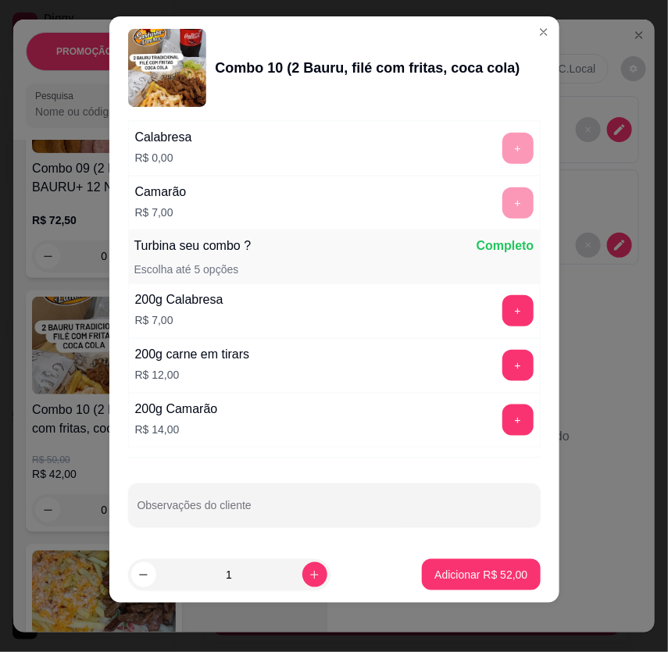 This screenshot has height=652, width=668. Describe the element at coordinates (177, 430) in the screenshot. I see `p: R$ 14,00` at that location.